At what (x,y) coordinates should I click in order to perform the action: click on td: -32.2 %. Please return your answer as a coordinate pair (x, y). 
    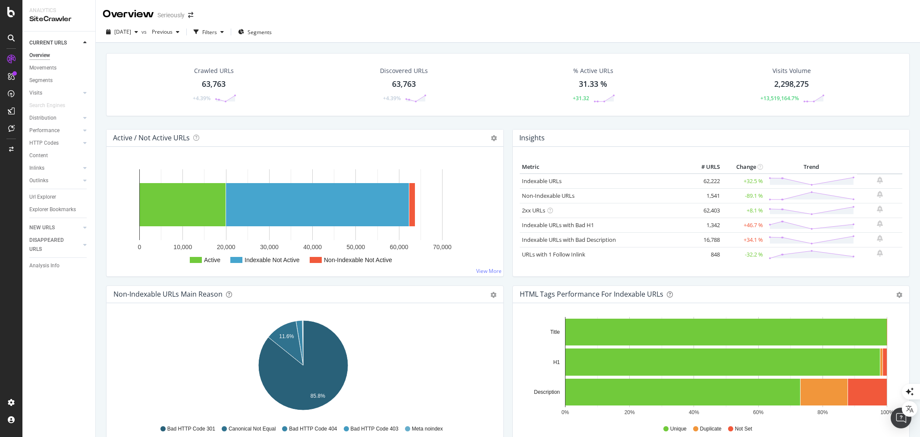
    Looking at the image, I should click on (744, 254).